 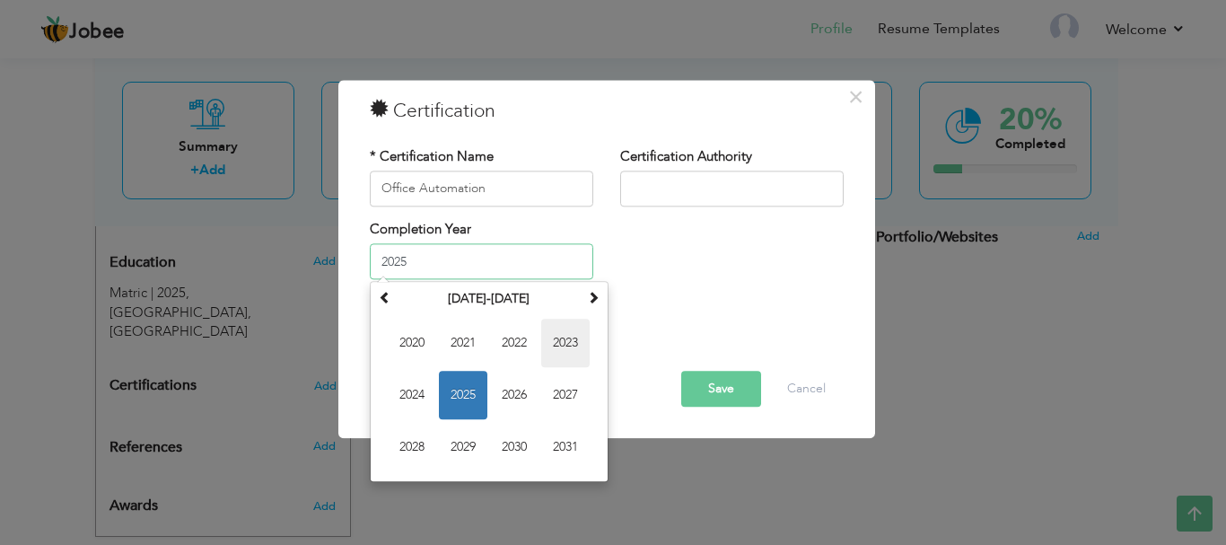 I want to click on span: 2023, so click(x=566, y=344).